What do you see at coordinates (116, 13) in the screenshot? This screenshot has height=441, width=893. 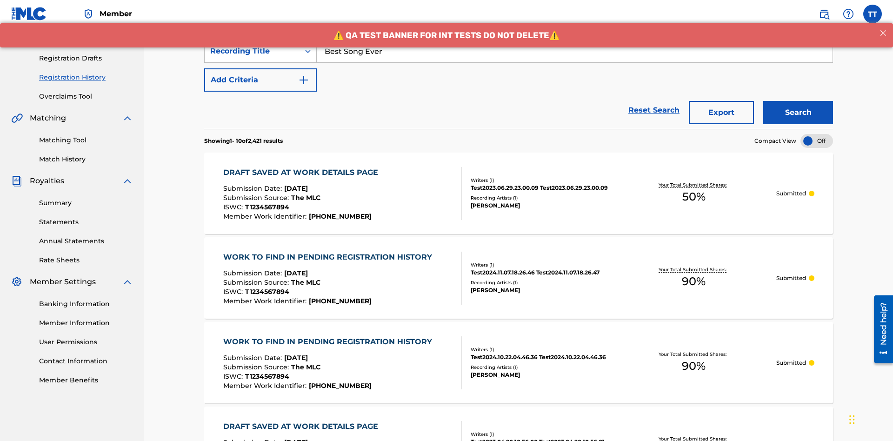 I see `span: Member` at bounding box center [116, 13].